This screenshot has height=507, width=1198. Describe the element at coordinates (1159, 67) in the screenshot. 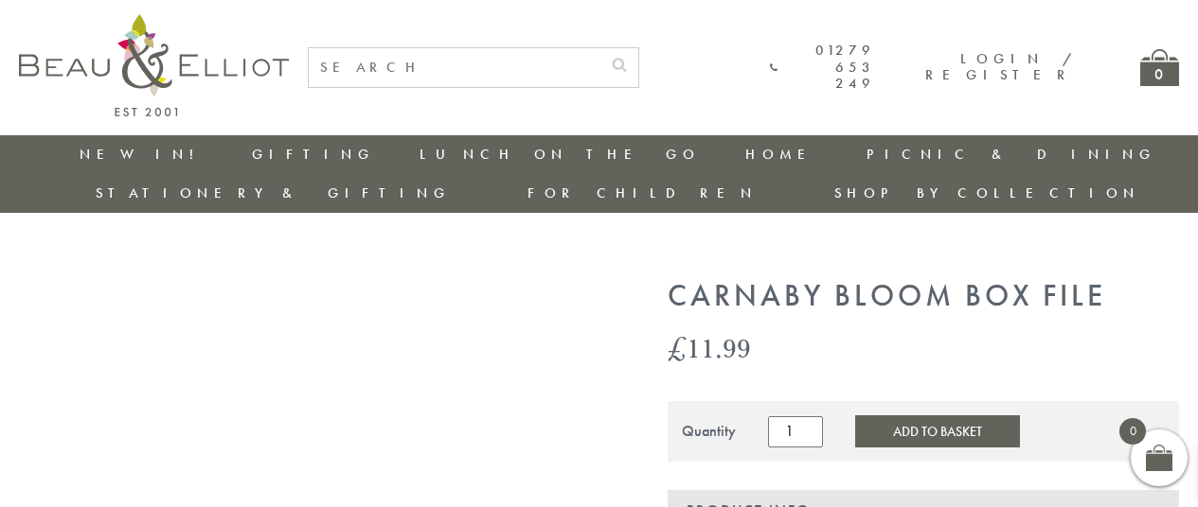

I see `div: 0` at that location.